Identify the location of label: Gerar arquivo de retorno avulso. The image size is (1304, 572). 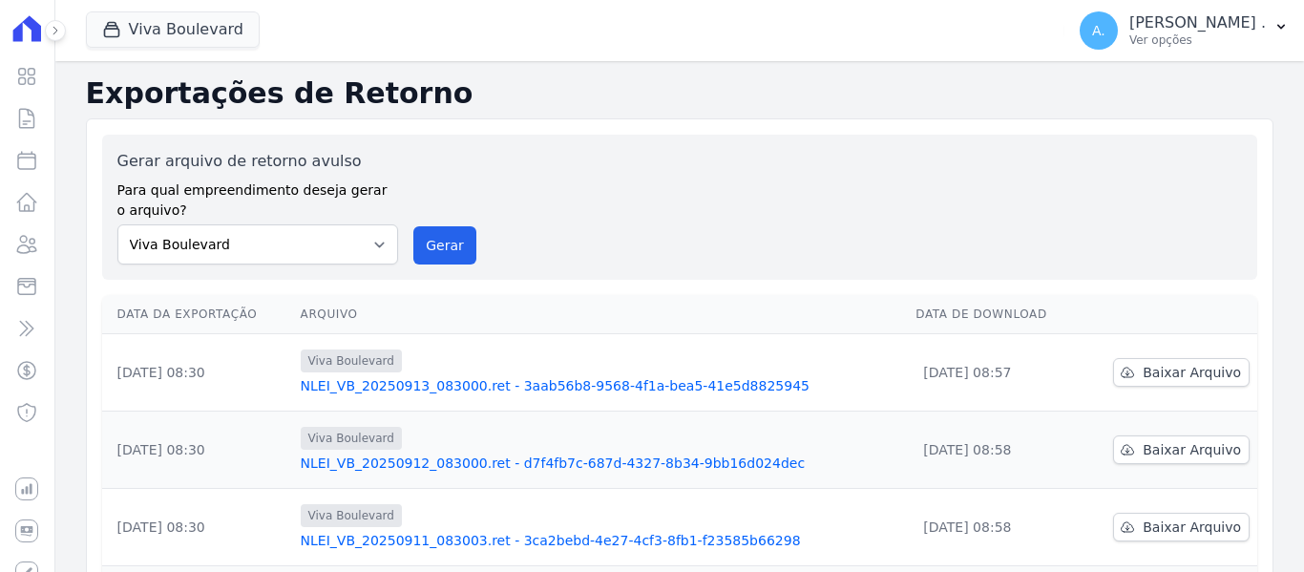
(258, 161).